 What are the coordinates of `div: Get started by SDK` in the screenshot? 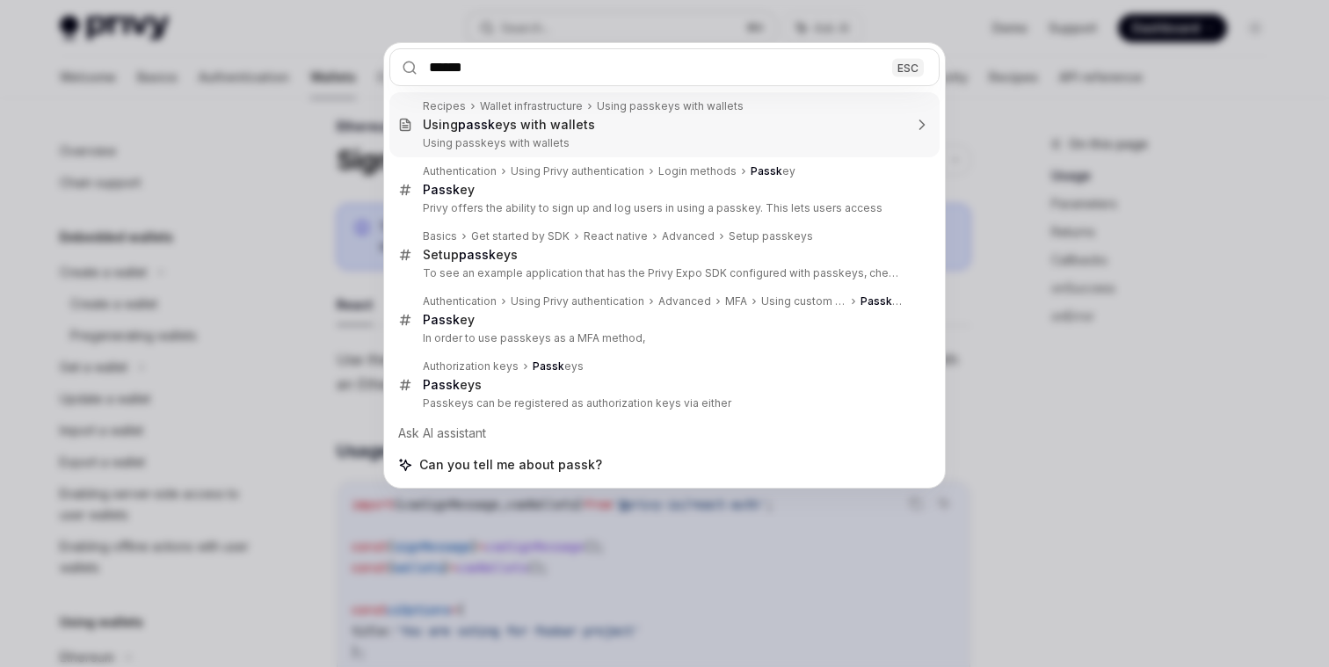 It's located at (521, 237).